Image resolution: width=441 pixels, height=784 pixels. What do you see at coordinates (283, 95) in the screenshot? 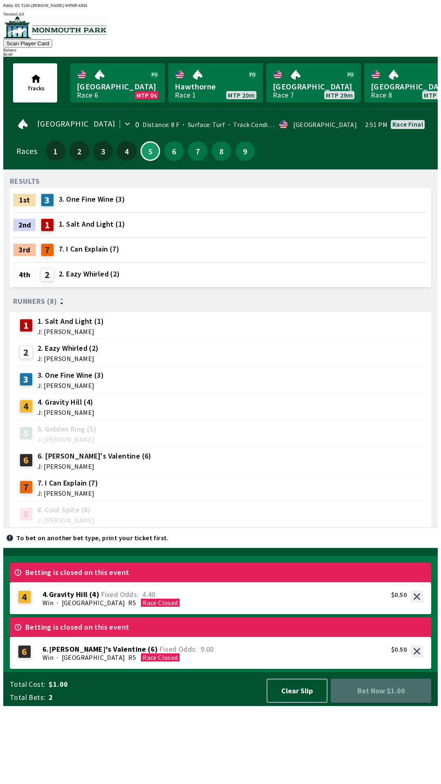
I see `div: Race 7` at bounding box center [283, 95].